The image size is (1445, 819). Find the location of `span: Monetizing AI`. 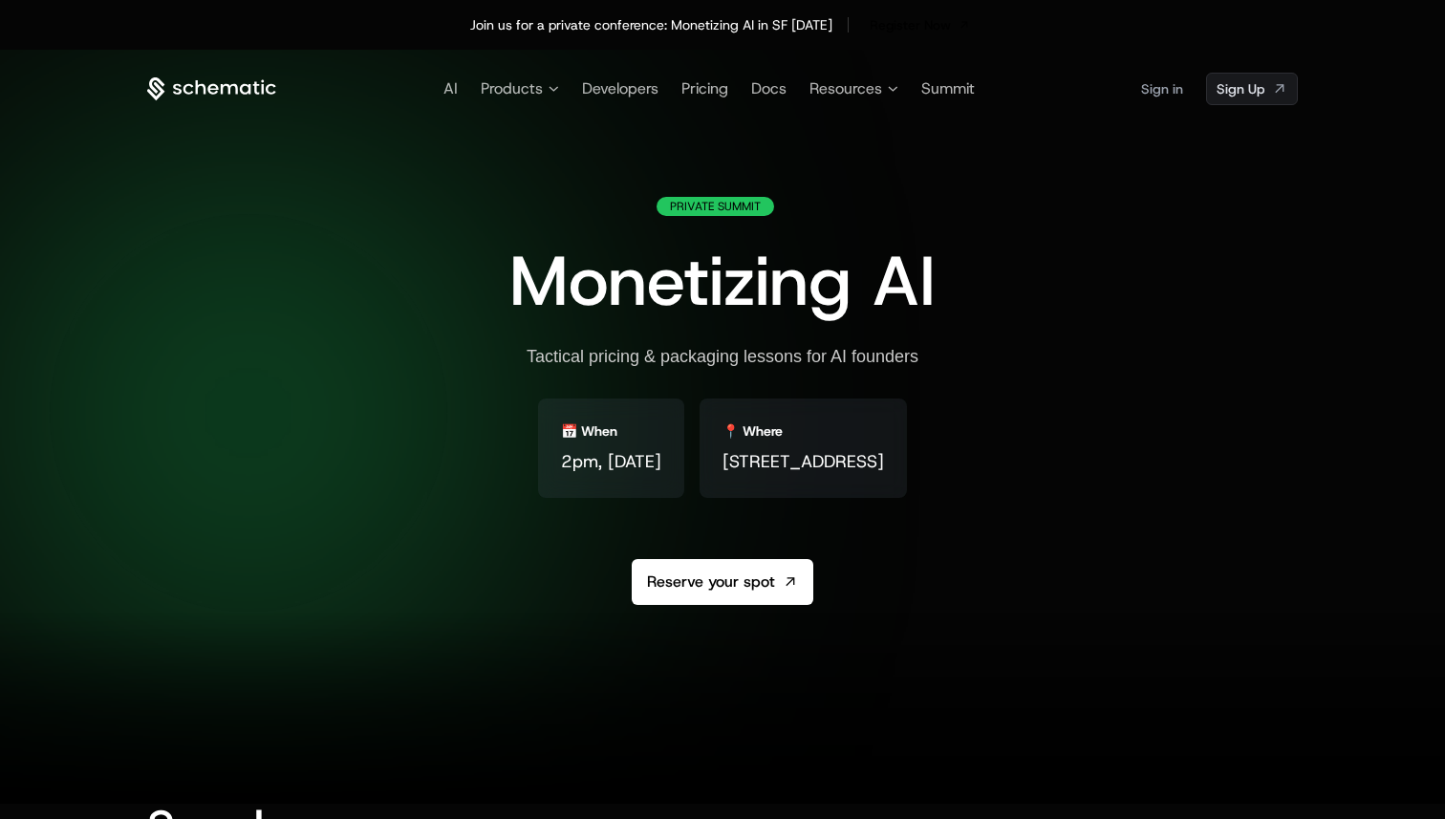

span: Monetizing AI is located at coordinates (722, 281).